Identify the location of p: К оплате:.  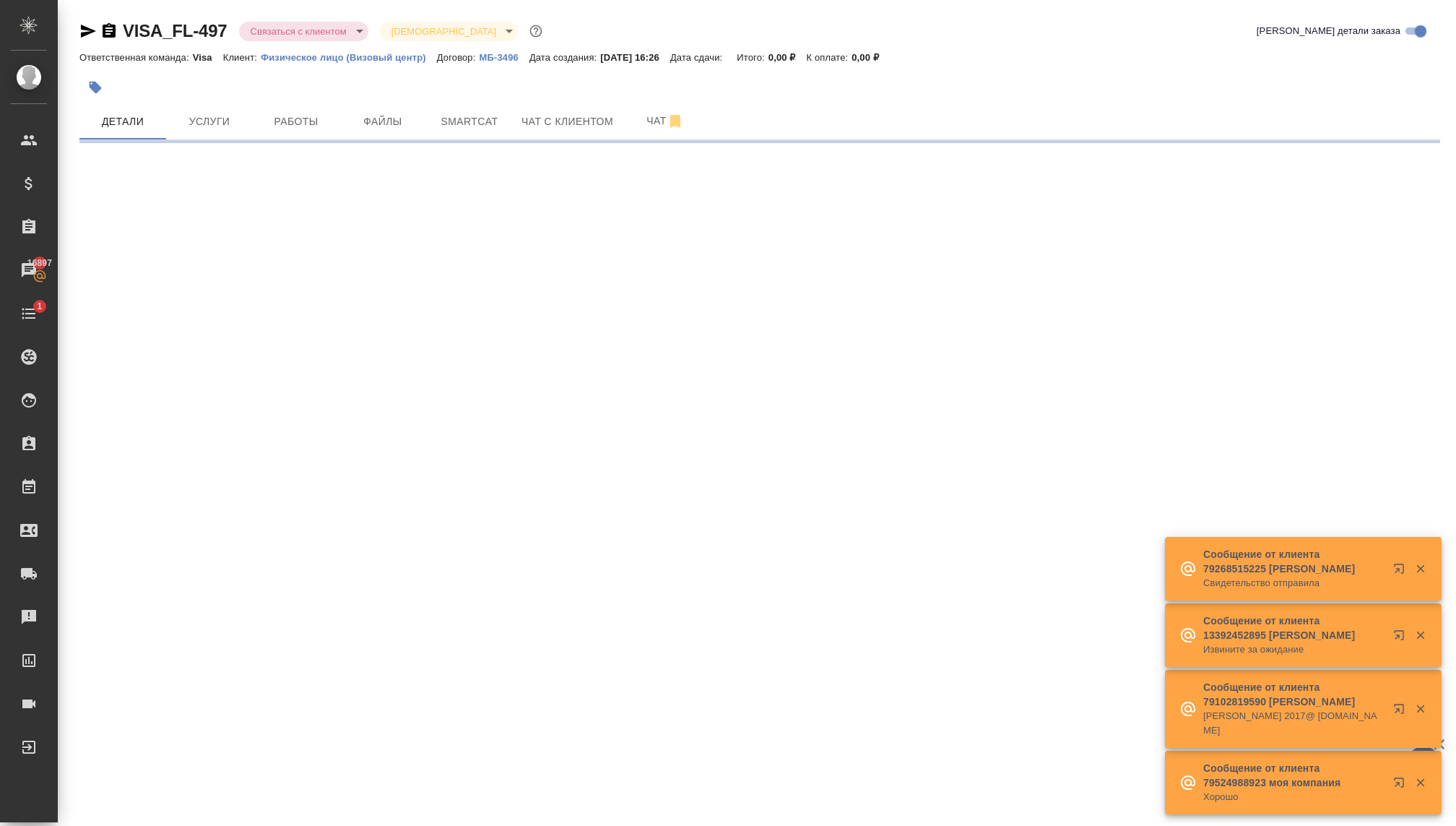
(830, 57).